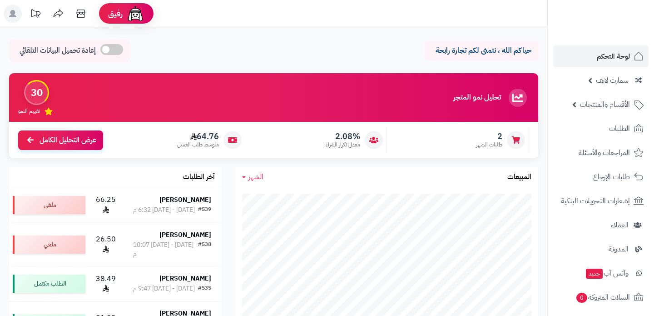 The width and height of the screenshot is (654, 316). Describe the element at coordinates (58, 50) in the screenshot. I see `span: إعادة تحميل البيانات التلقائي` at that location.